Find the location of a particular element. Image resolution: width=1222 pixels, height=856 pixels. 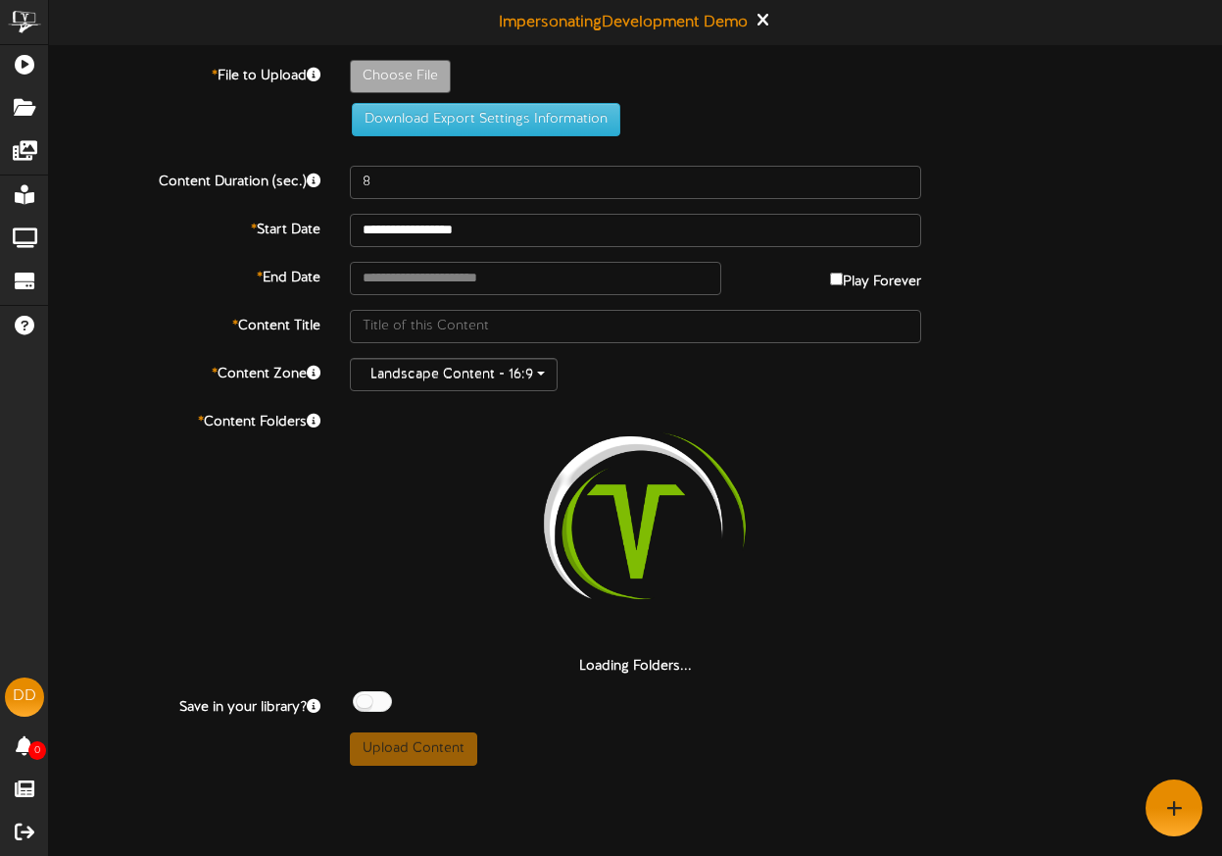

label: End Date is located at coordinates (184, 274).